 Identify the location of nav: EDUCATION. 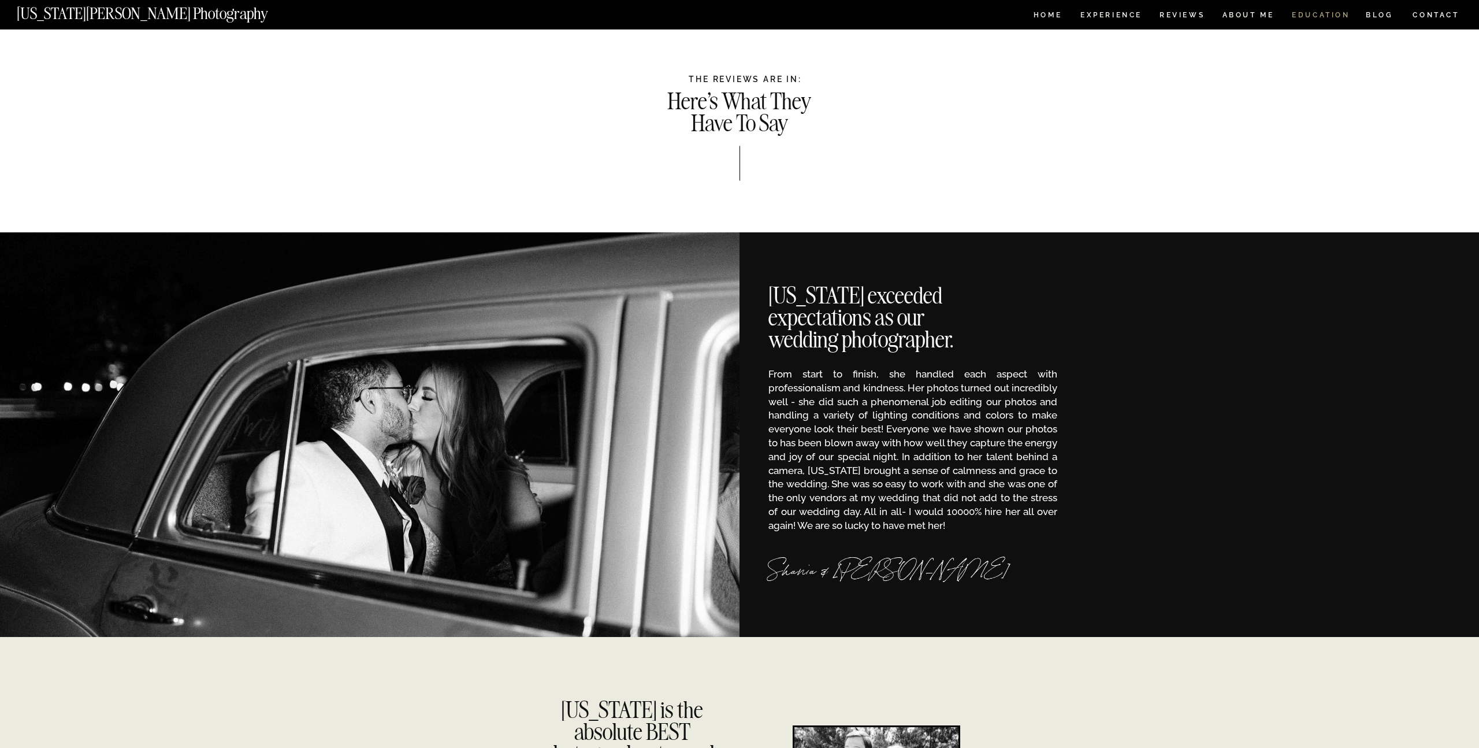
(1321, 16).